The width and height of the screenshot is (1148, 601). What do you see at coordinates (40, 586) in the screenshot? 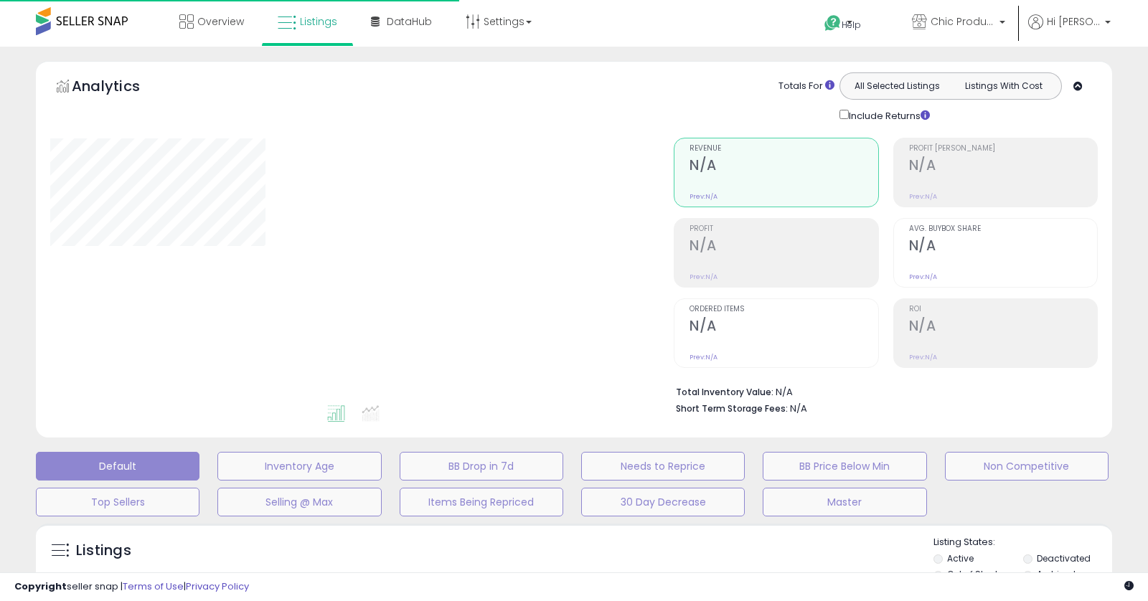
I see `strong: Copyright` at bounding box center [40, 586].